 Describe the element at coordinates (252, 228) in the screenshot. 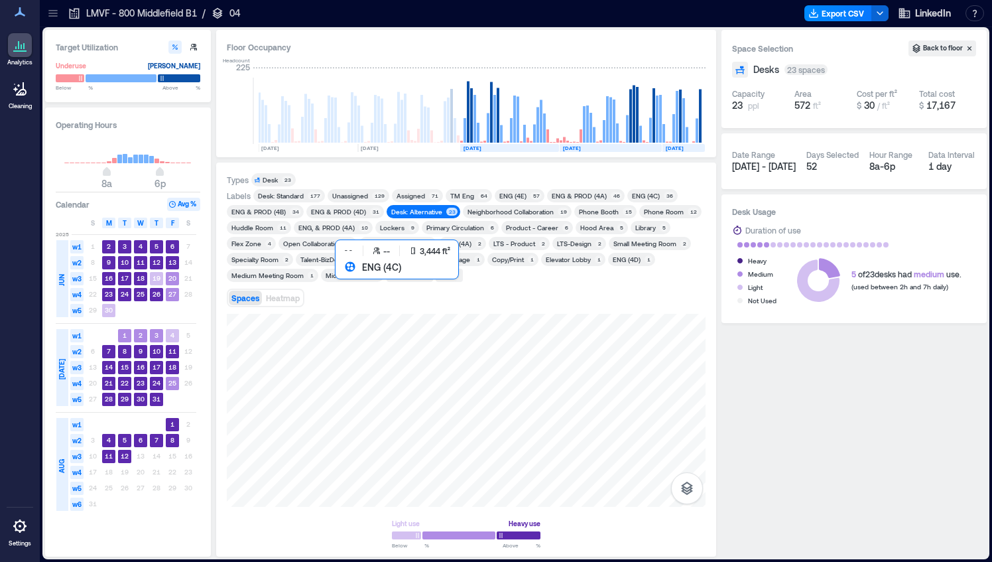

I see `div: Huddle Room` at that location.